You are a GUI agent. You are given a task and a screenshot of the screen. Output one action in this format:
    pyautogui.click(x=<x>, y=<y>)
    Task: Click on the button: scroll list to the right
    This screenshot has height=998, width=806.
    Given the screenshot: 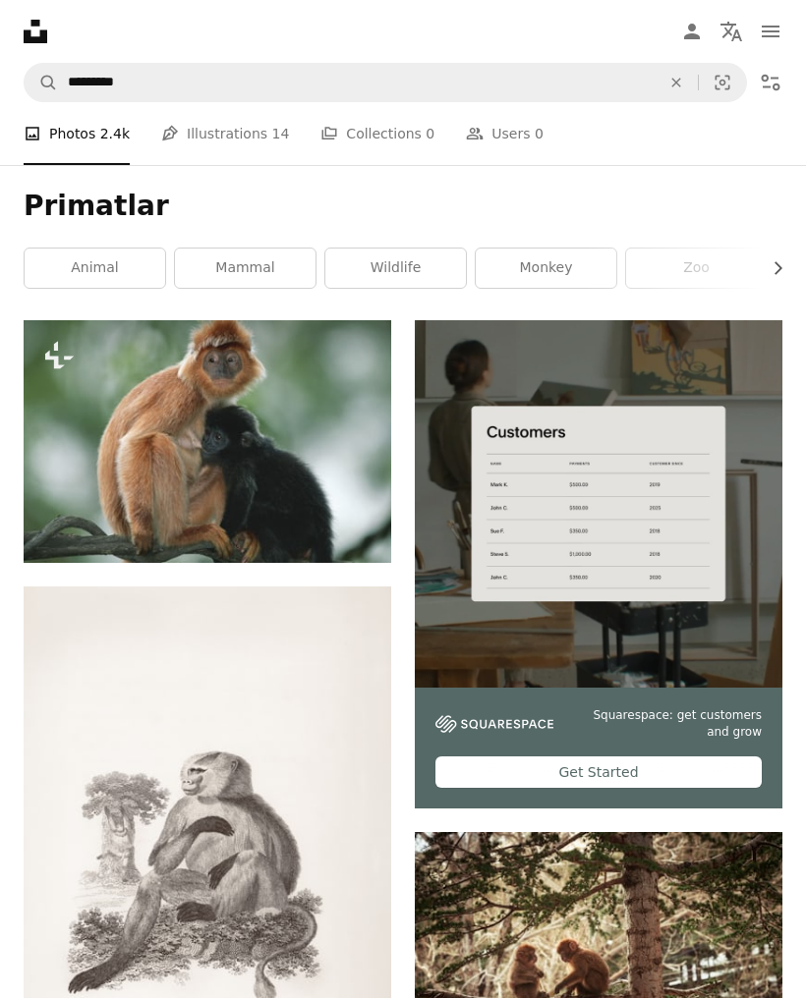 What is the action you would take?
    pyautogui.click(x=770, y=268)
    